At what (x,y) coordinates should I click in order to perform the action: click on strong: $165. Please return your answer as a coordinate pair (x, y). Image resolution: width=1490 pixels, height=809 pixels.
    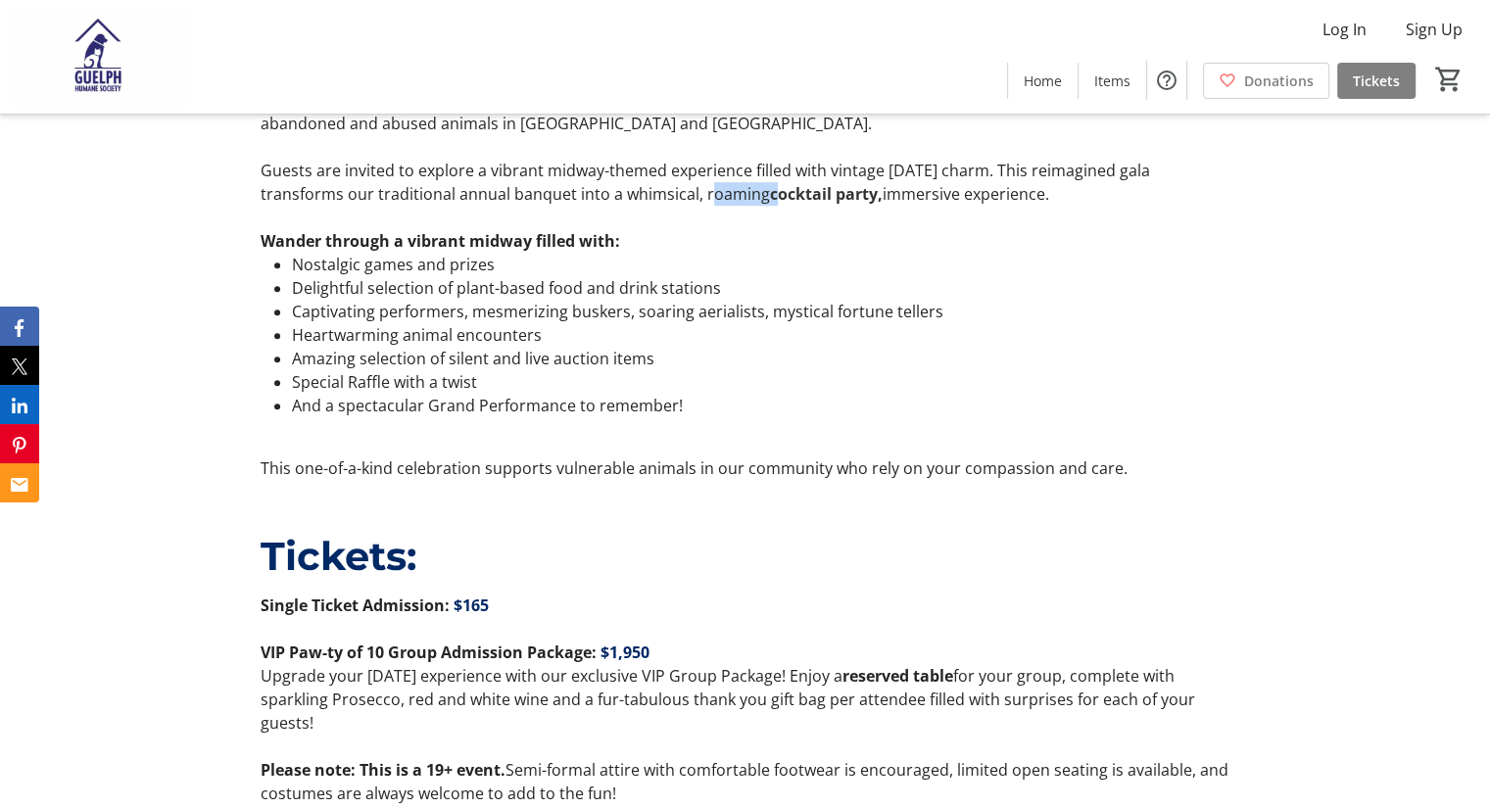
    Looking at the image, I should click on (471, 605).